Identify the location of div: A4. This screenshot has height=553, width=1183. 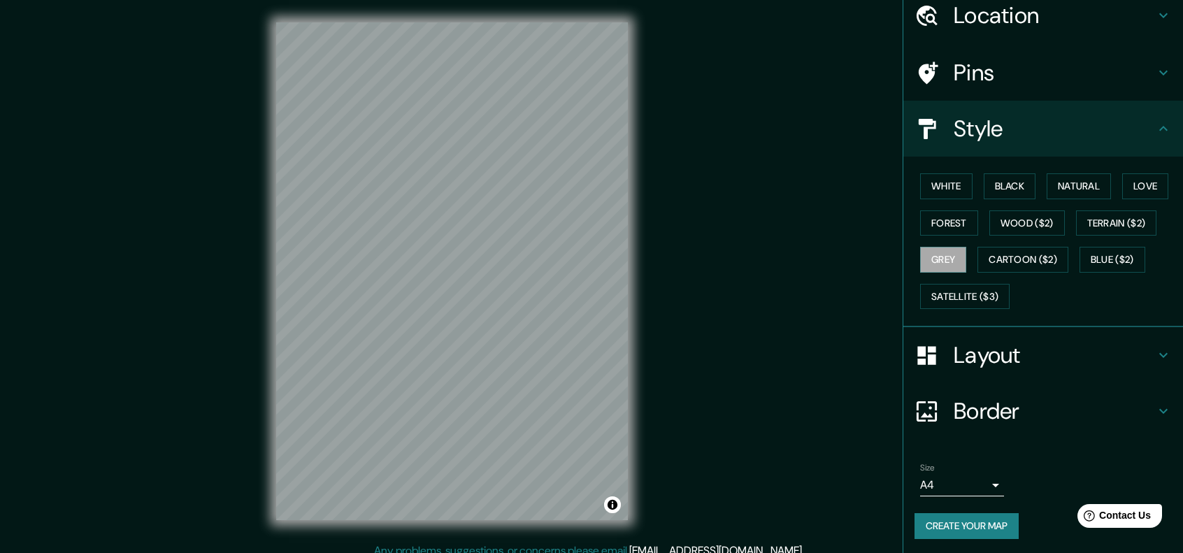
(962, 485).